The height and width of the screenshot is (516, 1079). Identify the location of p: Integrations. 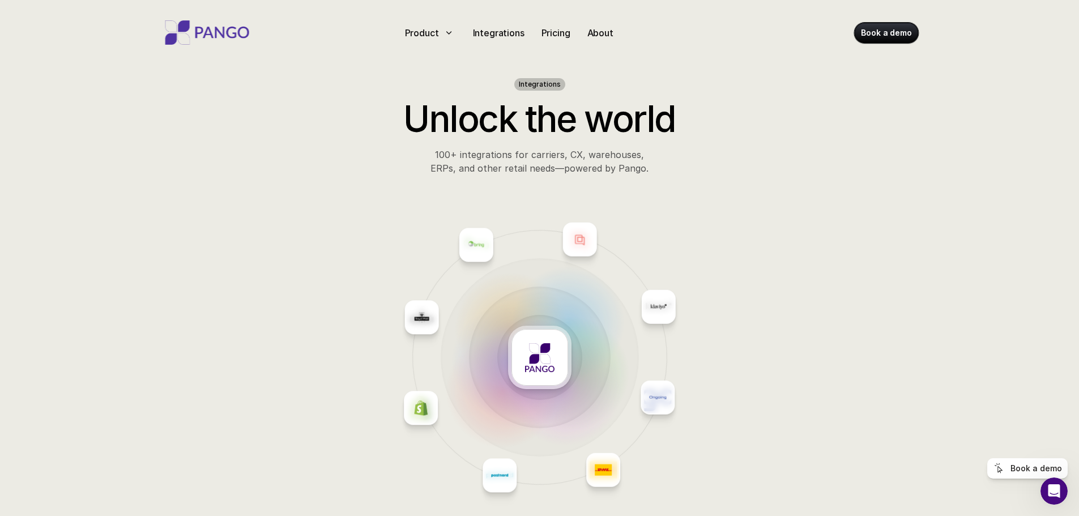
(498, 32).